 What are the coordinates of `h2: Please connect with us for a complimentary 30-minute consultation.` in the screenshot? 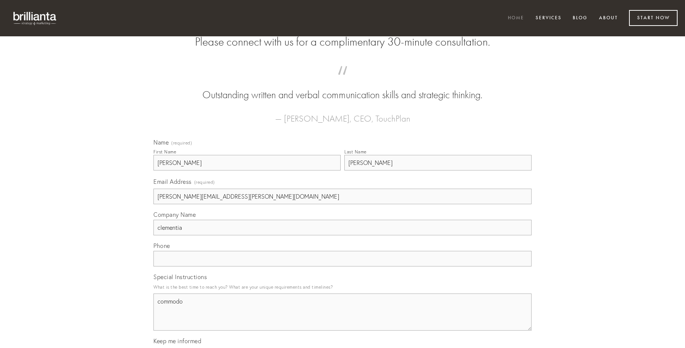 It's located at (342, 42).